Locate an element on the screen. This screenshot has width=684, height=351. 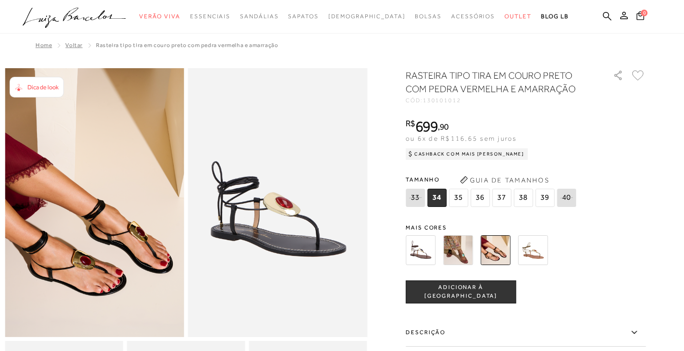
span: Voltar is located at coordinates (74, 45).